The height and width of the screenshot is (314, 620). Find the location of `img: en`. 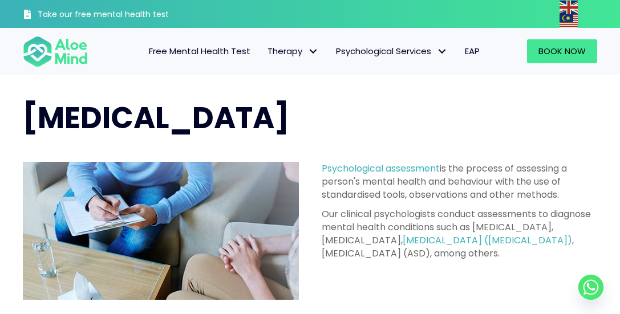

img: en is located at coordinates (568, 7).